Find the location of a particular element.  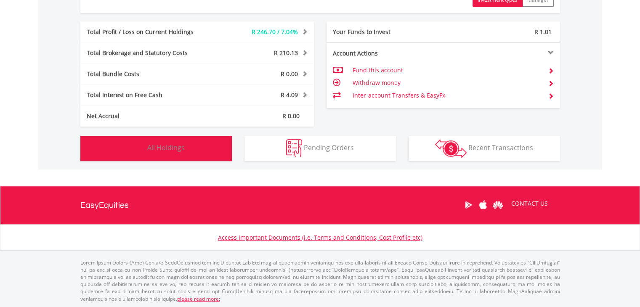

div: Total Brokerage and Statutory Costs is located at coordinates (149, 53).